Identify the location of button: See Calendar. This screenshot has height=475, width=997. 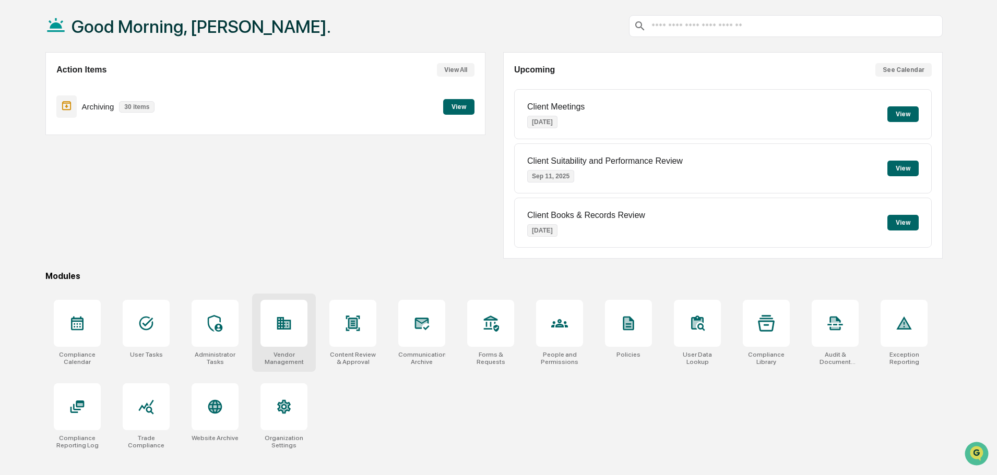
(903, 70).